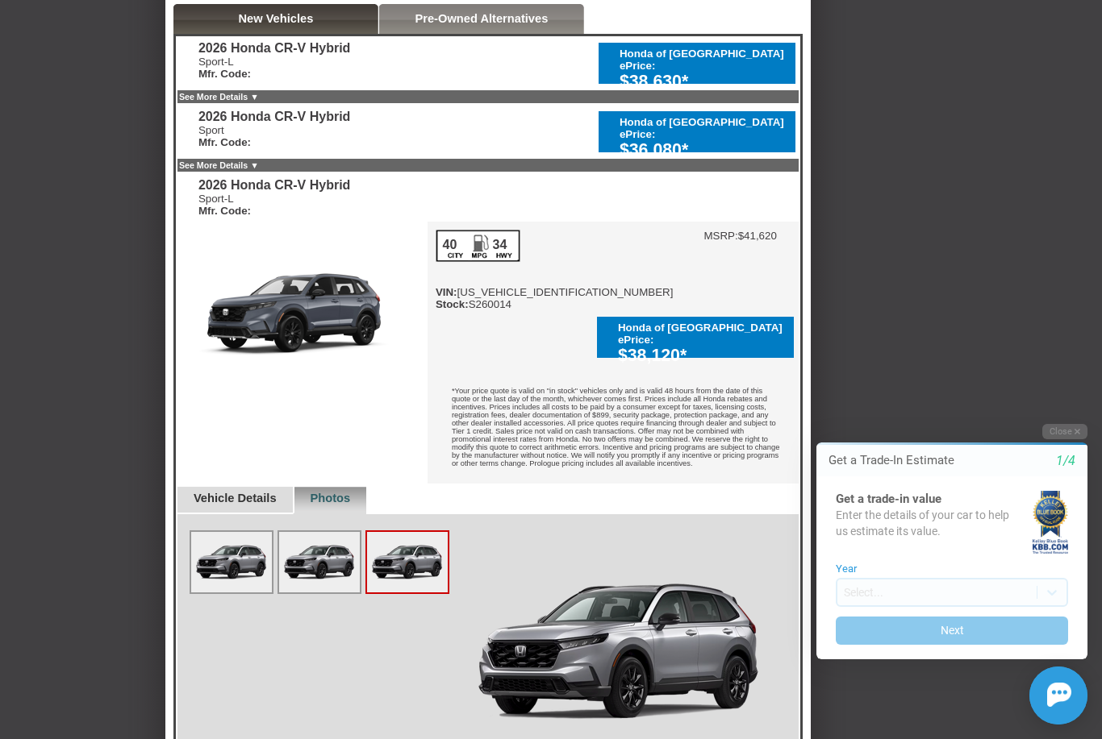 The width and height of the screenshot is (1102, 739). What do you see at coordinates (757, 235) in the screenshot?
I see `td: $41,620` at bounding box center [757, 235].